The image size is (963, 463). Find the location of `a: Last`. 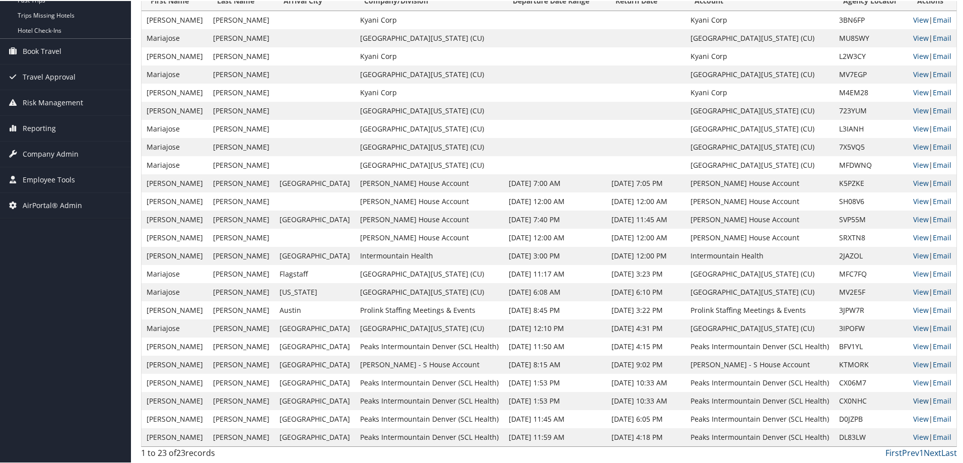

a: Last is located at coordinates (949, 452).